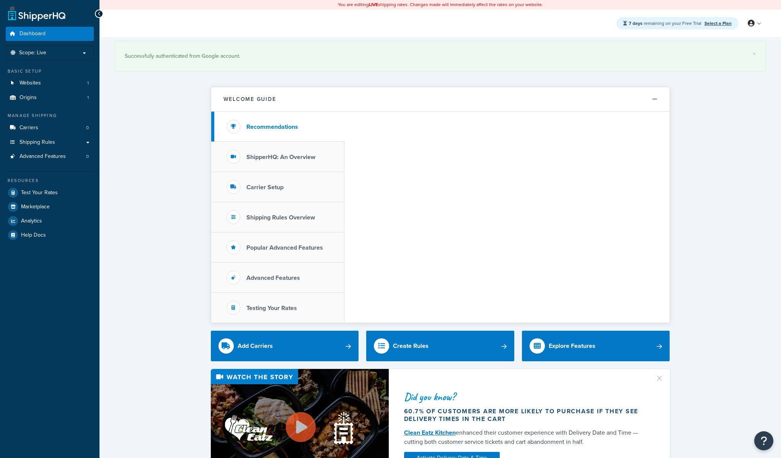 The height and width of the screenshot is (458, 781). Describe the element at coordinates (42, 156) in the screenshot. I see `span: Advanced Features` at that location.